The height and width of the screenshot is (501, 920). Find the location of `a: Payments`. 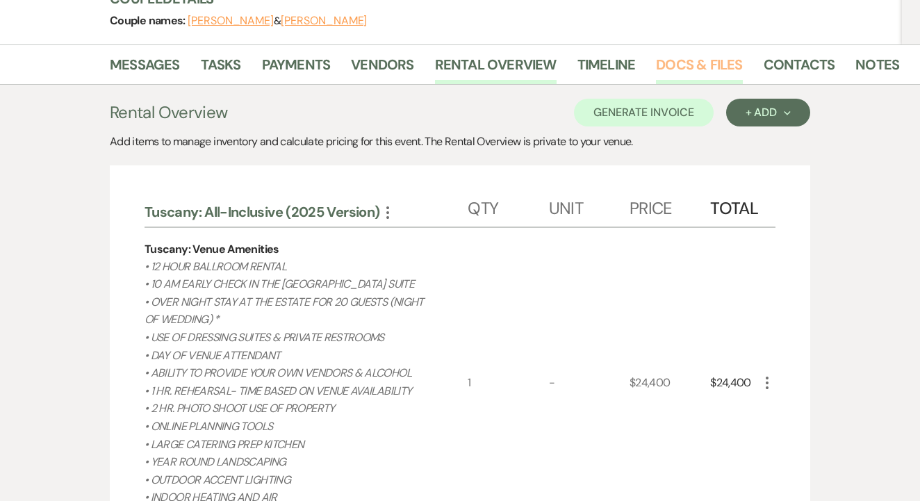

a: Payments is located at coordinates (296, 69).